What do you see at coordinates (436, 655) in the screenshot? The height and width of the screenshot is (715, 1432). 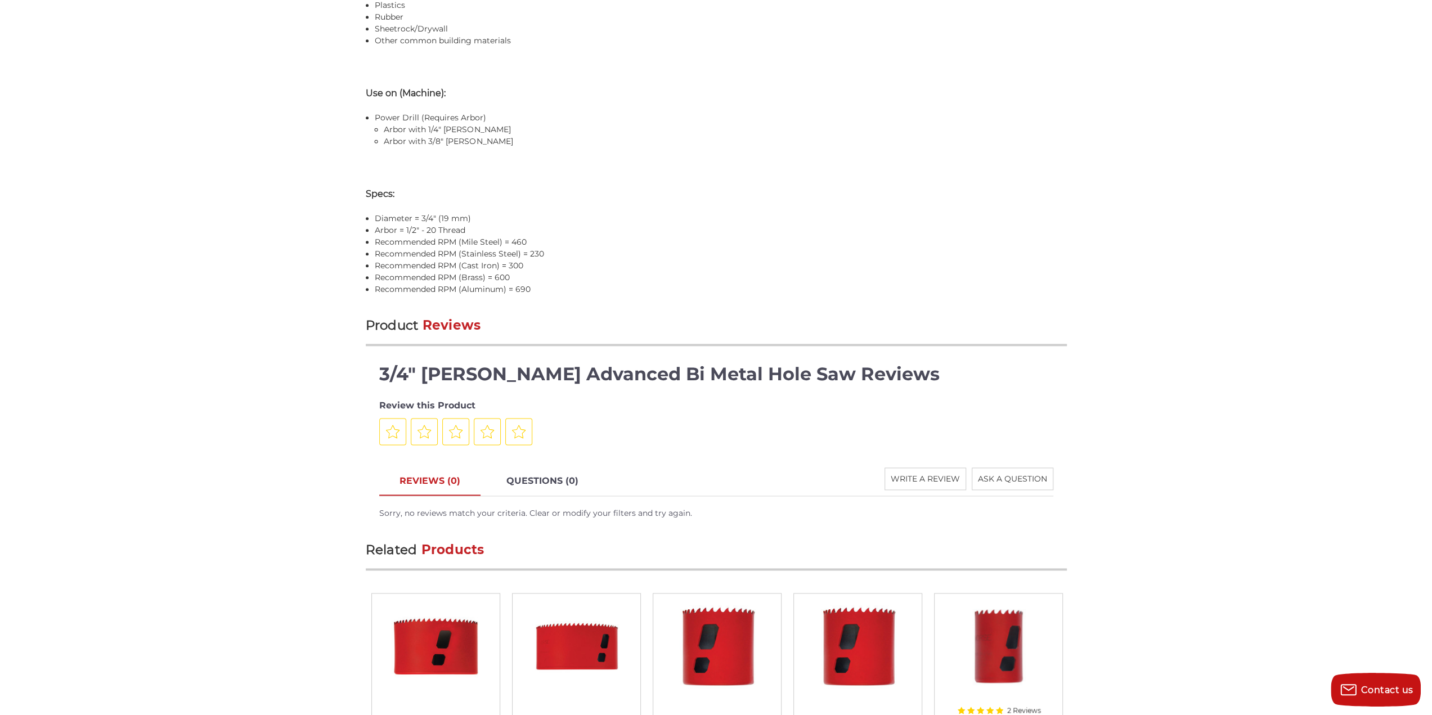 I see `a: 3" Morse Advanced Bi Metal Hole Saw` at bounding box center [436, 655].